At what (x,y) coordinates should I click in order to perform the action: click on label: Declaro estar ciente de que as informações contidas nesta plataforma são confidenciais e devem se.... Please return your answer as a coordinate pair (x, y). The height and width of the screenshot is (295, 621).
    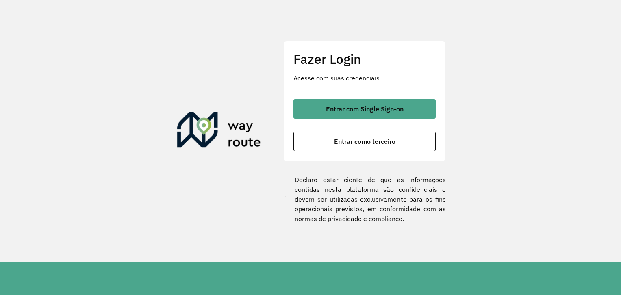
    Looking at the image, I should click on (365, 199).